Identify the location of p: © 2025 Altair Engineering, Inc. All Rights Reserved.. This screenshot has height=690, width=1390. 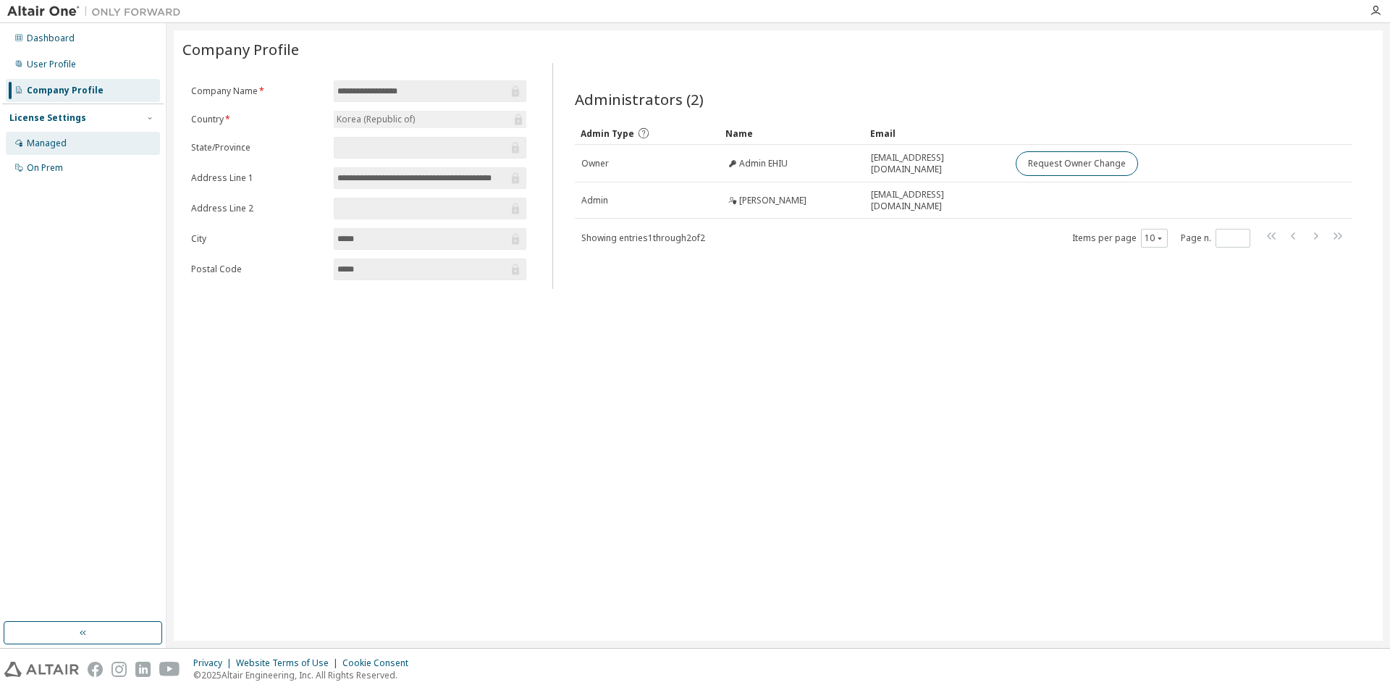
(305, 675).